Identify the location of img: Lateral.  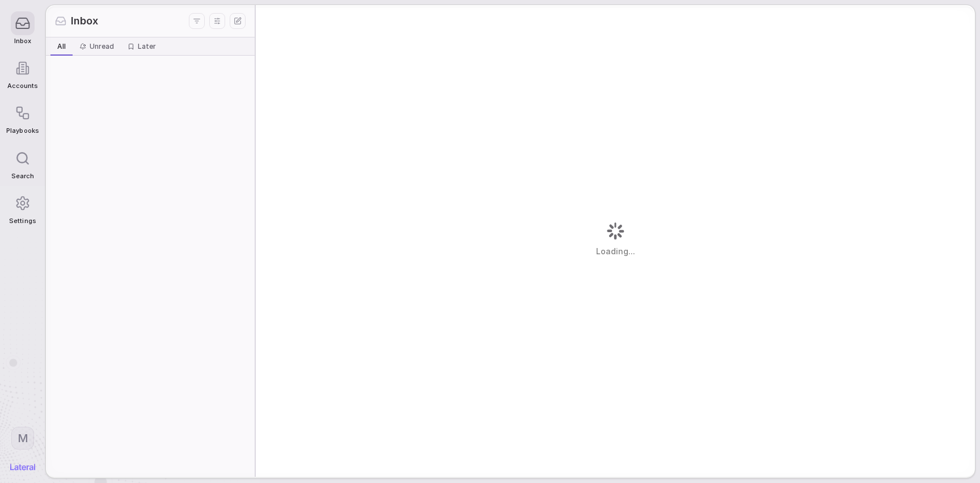
(23, 467).